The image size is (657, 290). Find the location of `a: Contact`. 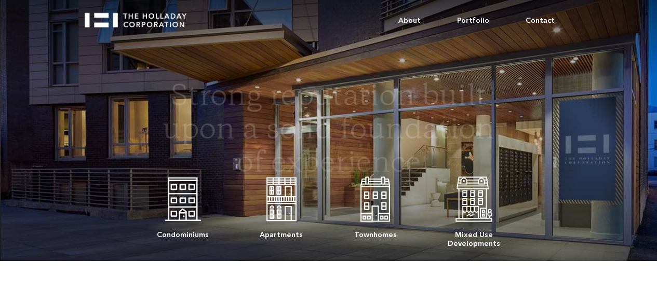

a: Contact is located at coordinates (540, 21).